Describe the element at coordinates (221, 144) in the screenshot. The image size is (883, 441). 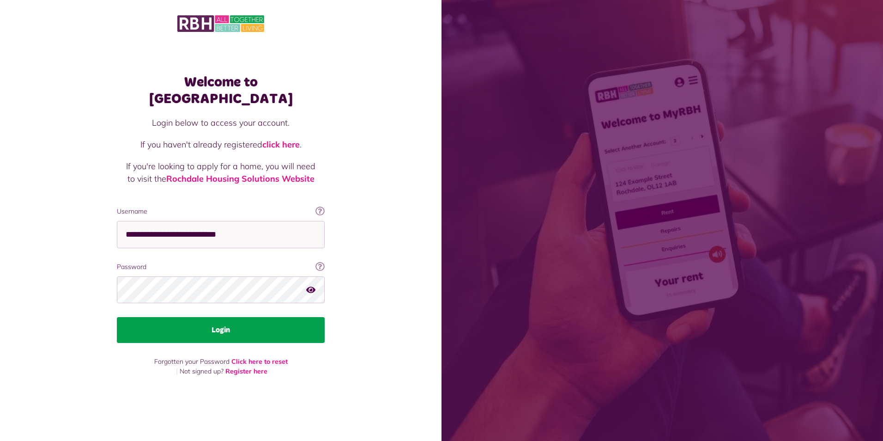
I see `p: If you haven't already registered .` at that location.